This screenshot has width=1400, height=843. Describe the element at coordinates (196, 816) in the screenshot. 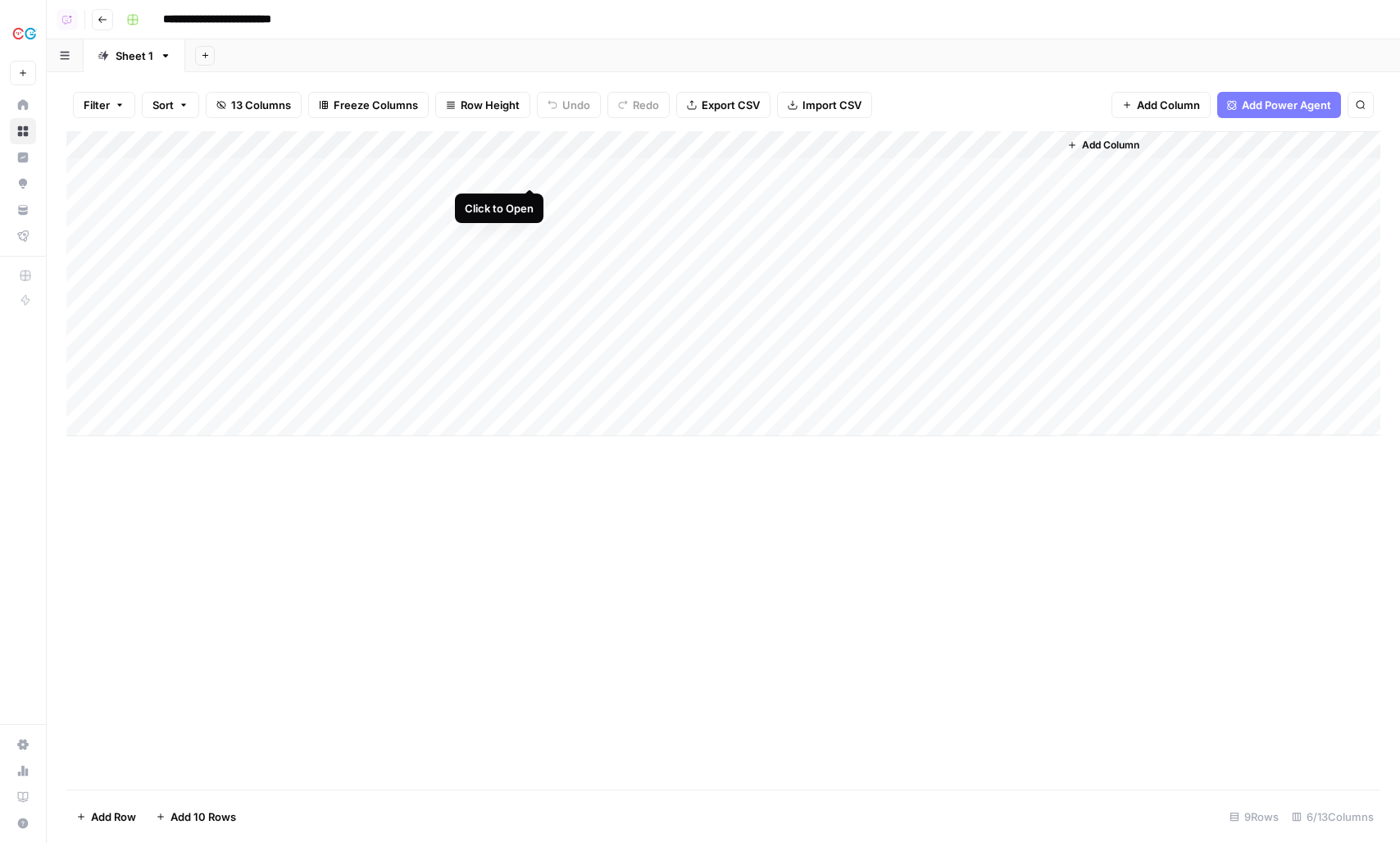

I see `button: Add 10 Rows` at that location.